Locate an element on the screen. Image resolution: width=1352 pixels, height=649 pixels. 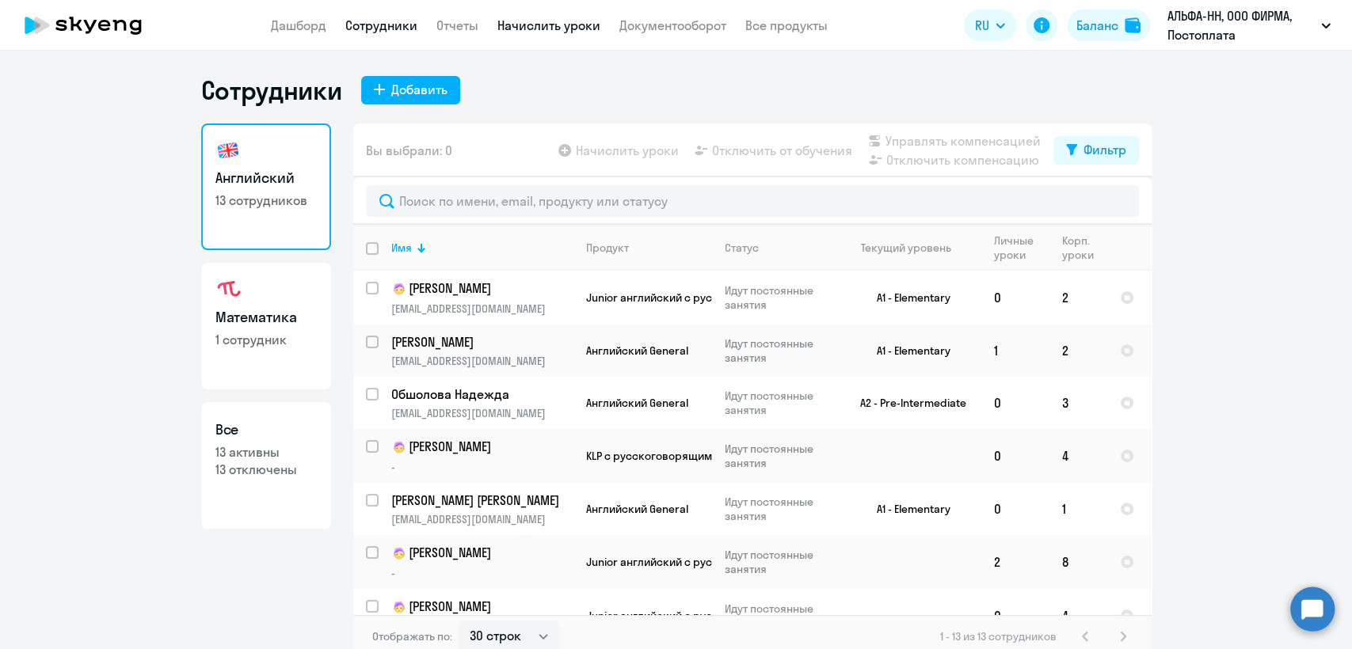
a: Английский13 сотрудников is located at coordinates (266, 187).